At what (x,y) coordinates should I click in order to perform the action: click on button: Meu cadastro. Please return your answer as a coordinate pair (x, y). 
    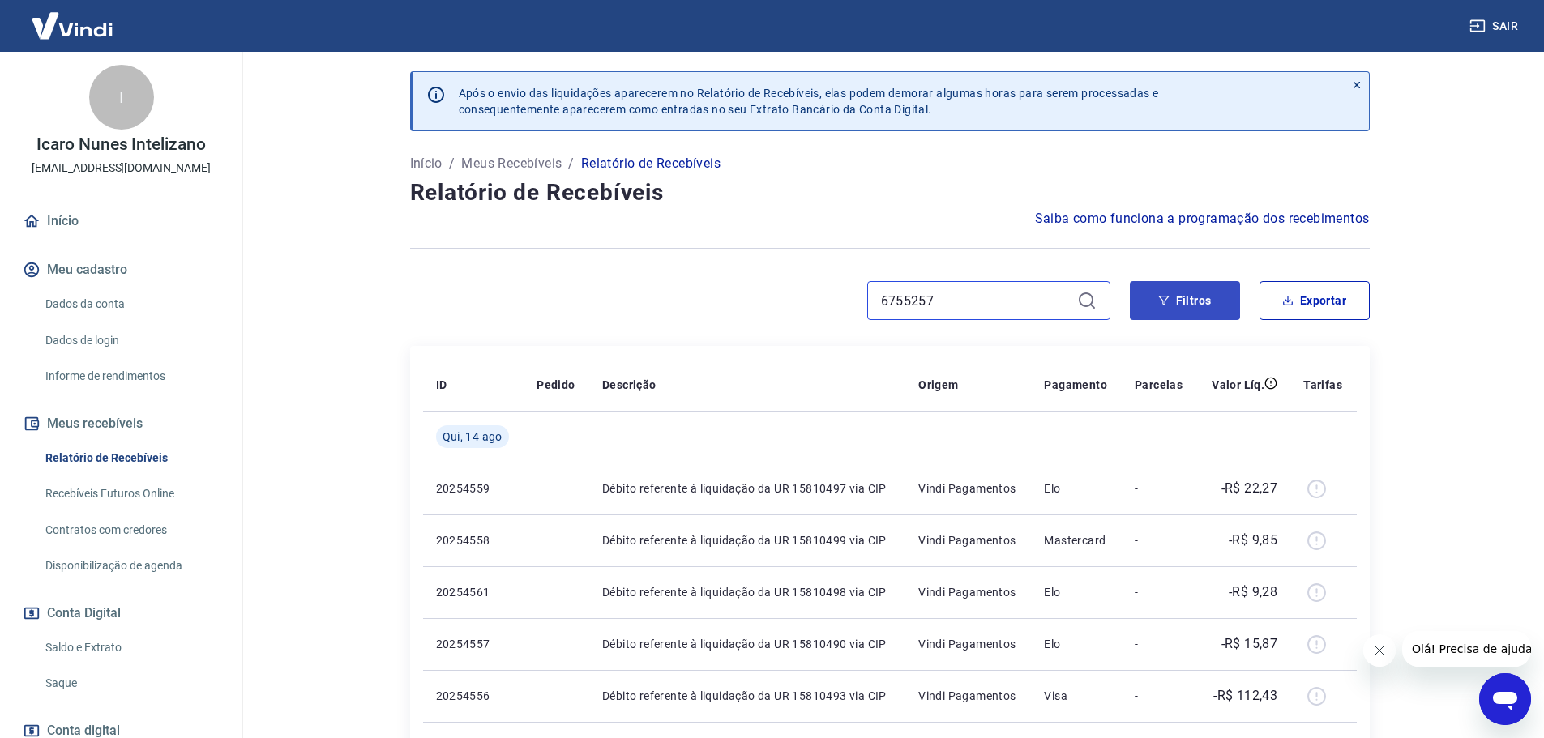
    Looking at the image, I should click on (121, 270).